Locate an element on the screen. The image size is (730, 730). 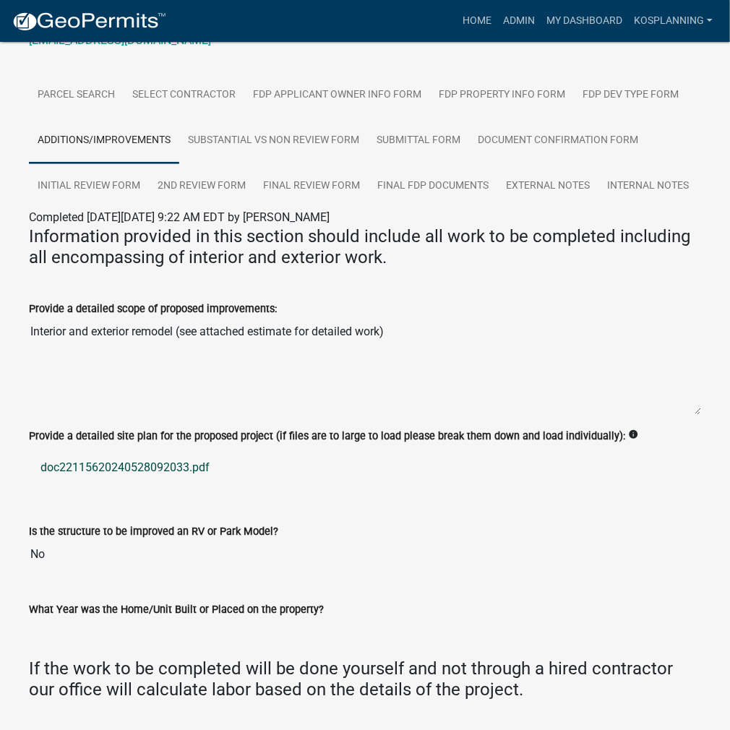
a: Select contractor is located at coordinates (184, 95).